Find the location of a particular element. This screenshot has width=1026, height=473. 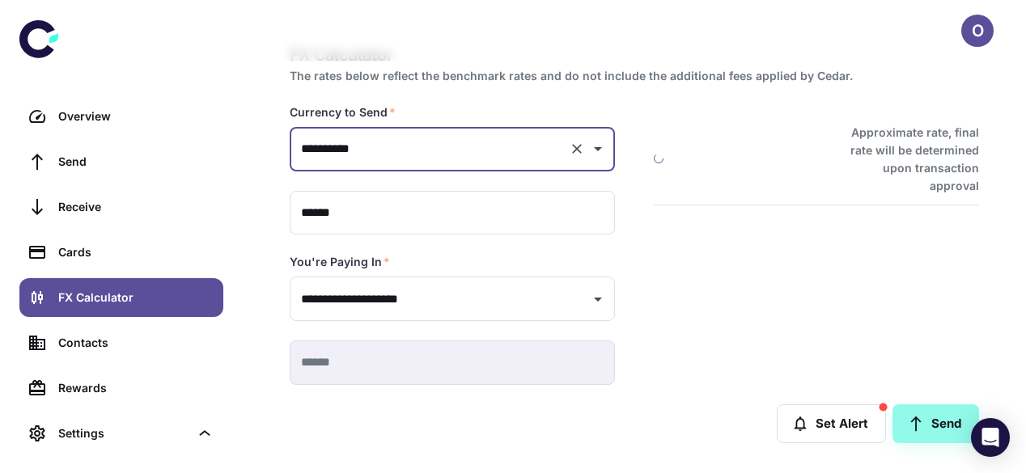

a: Receive is located at coordinates (121, 207).